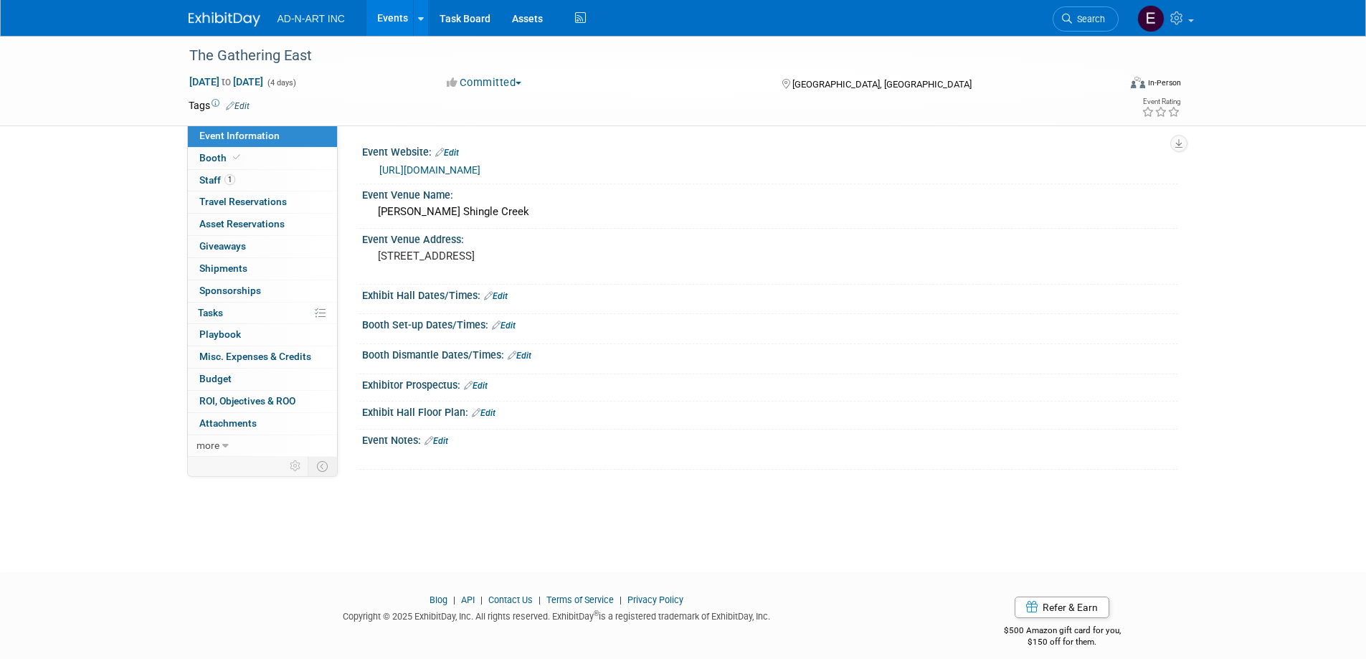 The image size is (1366, 659). Describe the element at coordinates (255, 356) in the screenshot. I see `span: Misc. Expenses & Credits` at that location.